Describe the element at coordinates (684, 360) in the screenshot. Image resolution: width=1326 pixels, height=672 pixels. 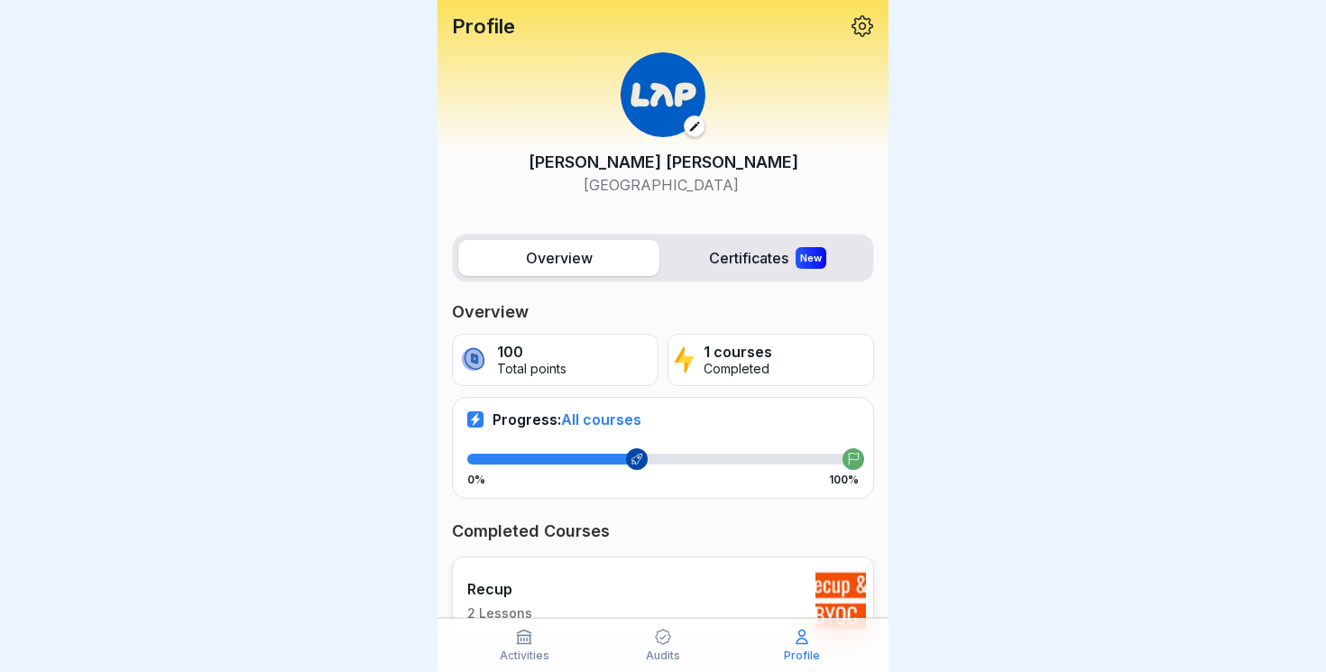
I see `img: lightning.svg` at that location.